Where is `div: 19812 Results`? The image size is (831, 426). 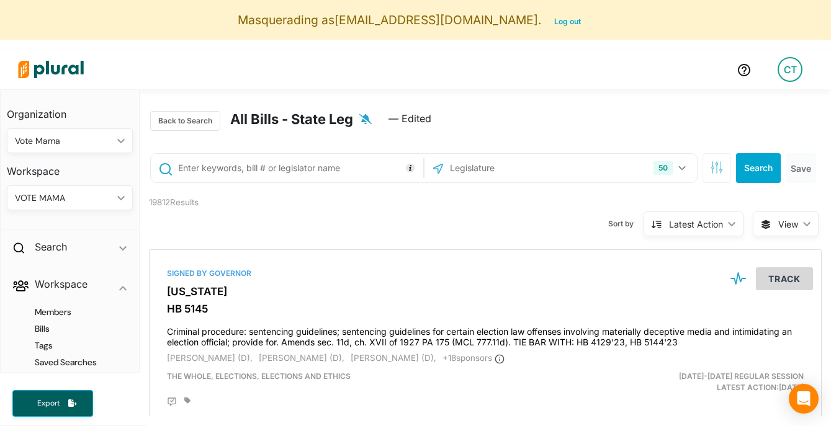
div: 19812 Results is located at coordinates (226, 217).